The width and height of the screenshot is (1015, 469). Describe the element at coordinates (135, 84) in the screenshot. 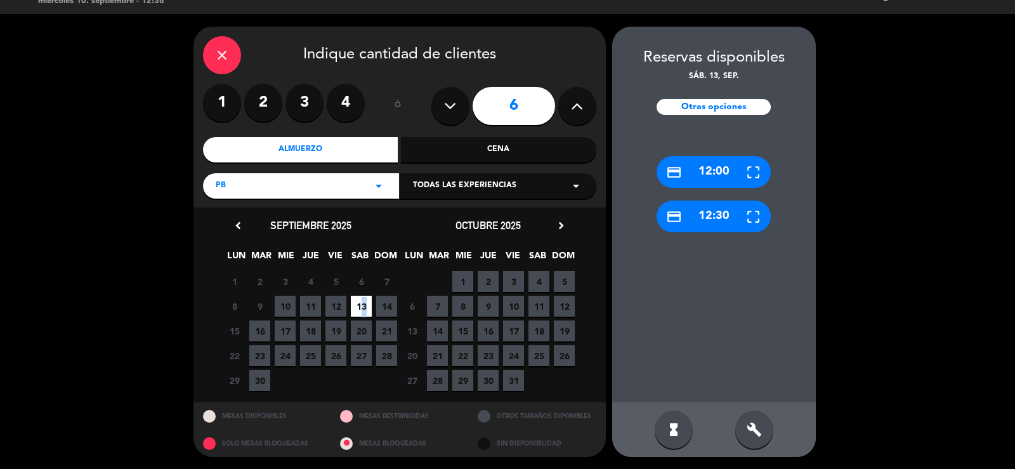

I see `span: cashback` at that location.